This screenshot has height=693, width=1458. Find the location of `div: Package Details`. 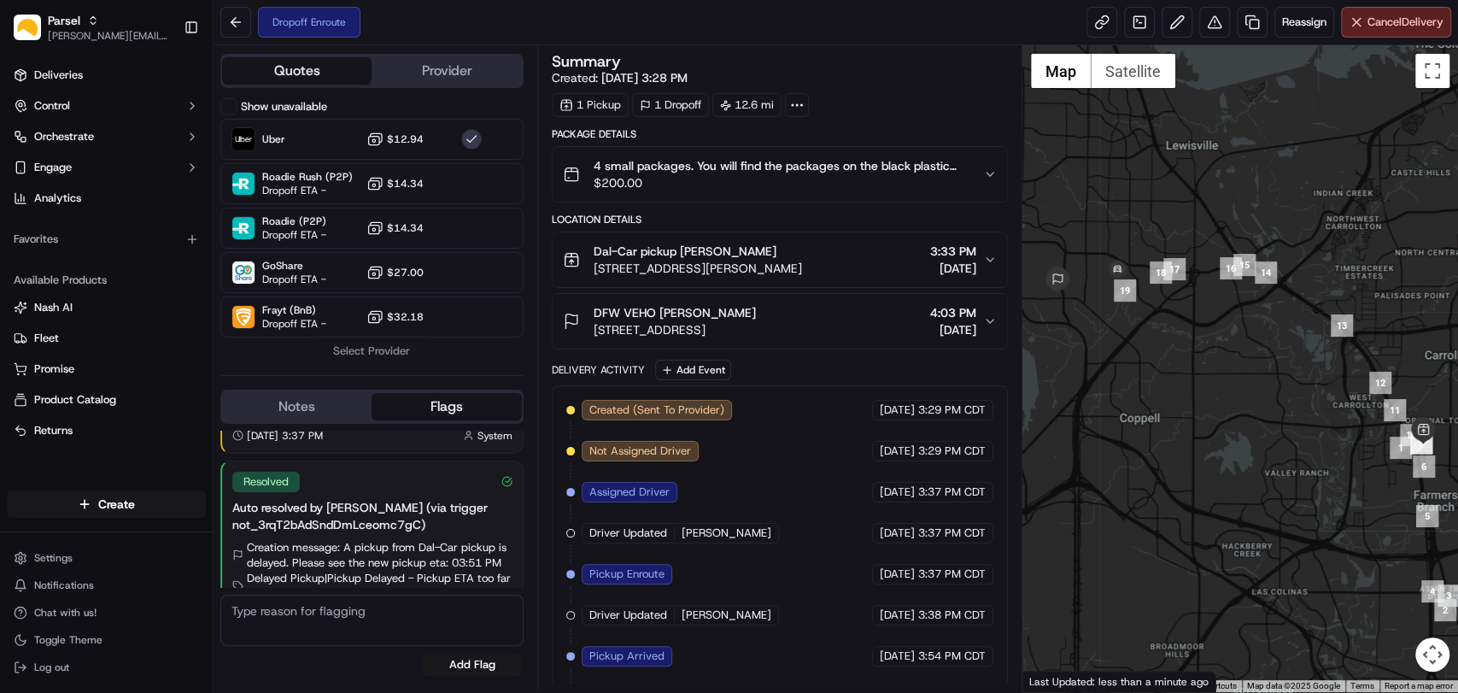

div: Package Details is located at coordinates (780, 134).